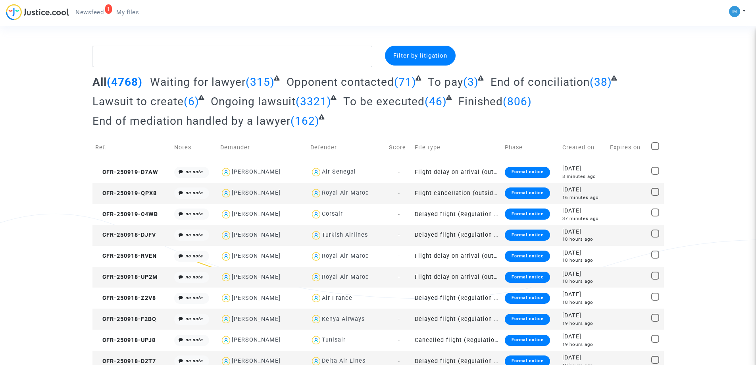  Describe the element at coordinates (191, 121) in the screenshot. I see `span: End of mediation handled by a lawyer` at that location.